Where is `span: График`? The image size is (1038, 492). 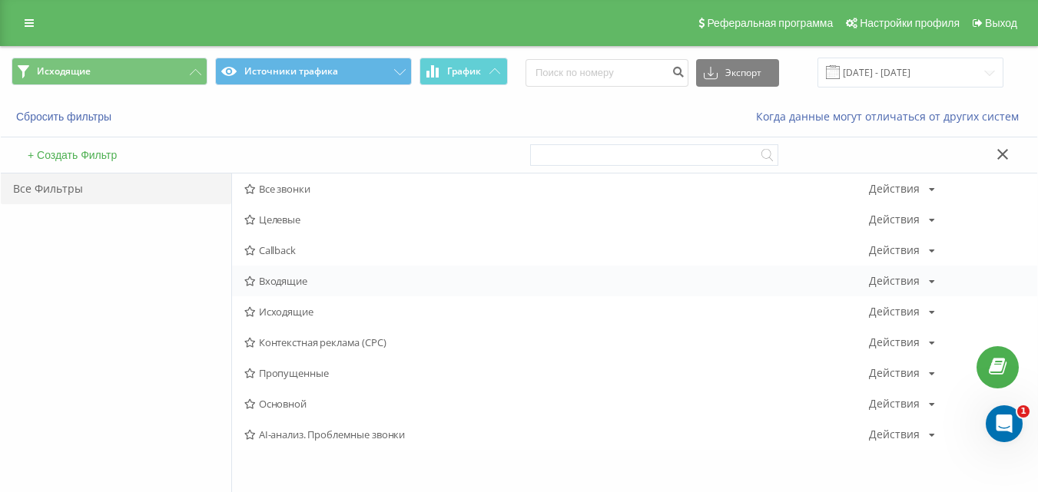 span: График is located at coordinates (464, 71).